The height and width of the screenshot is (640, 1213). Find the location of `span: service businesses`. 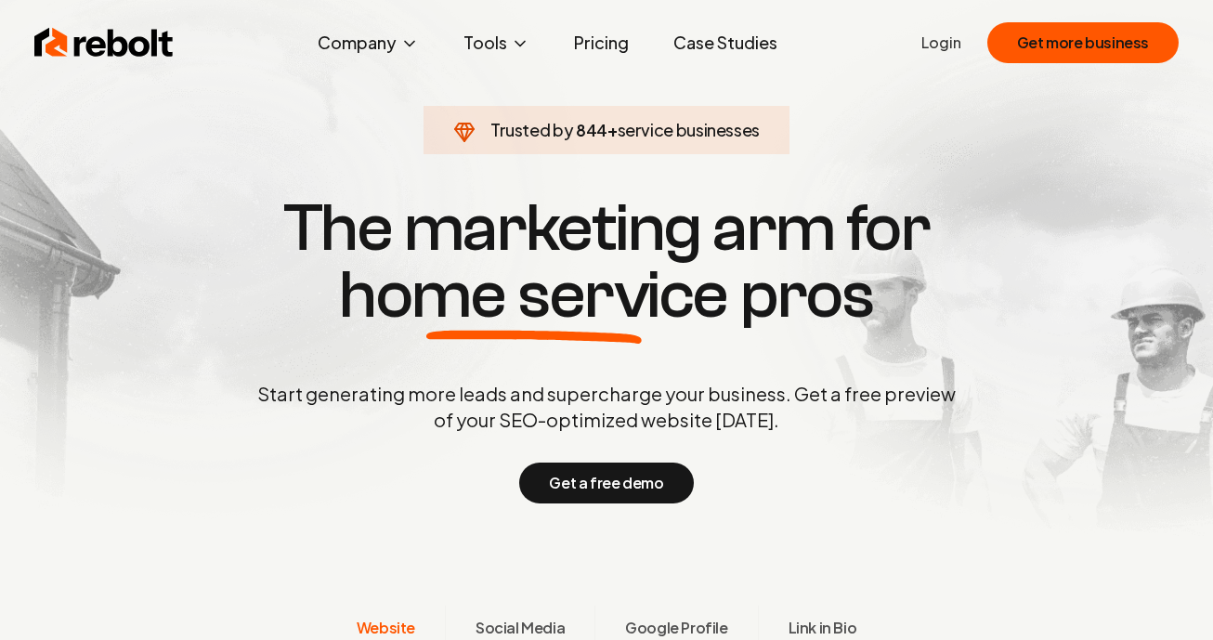

span: service businesses is located at coordinates (689, 129).